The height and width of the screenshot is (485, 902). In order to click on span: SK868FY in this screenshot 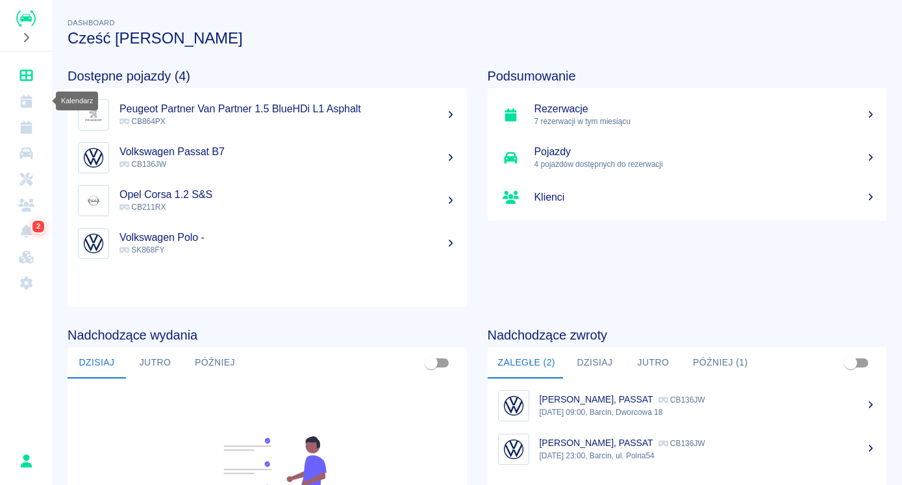, I will do `click(142, 250)`.